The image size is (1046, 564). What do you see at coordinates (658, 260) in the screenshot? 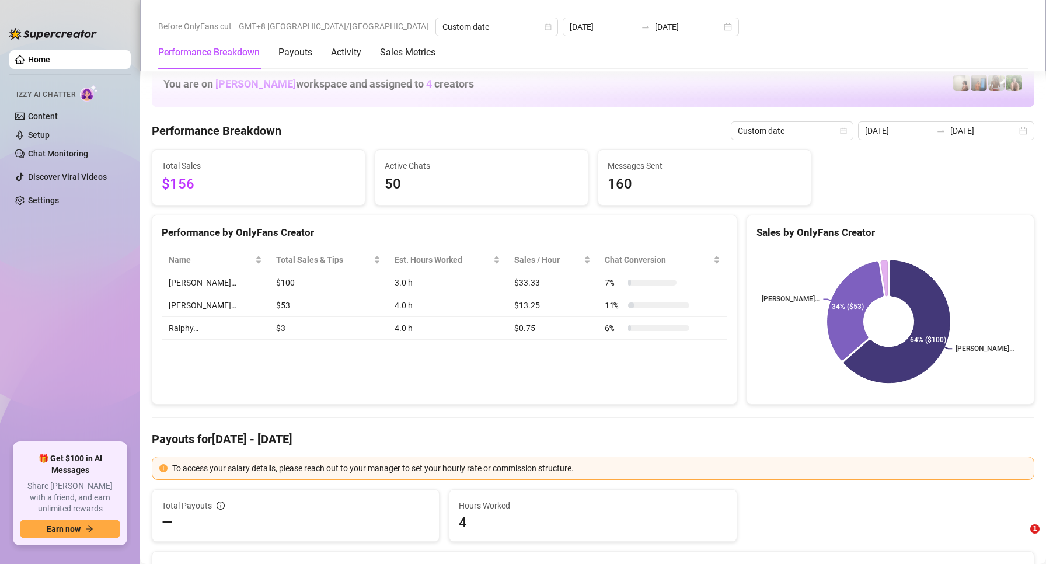
I see `span: Chat Conversion` at bounding box center [658, 260].